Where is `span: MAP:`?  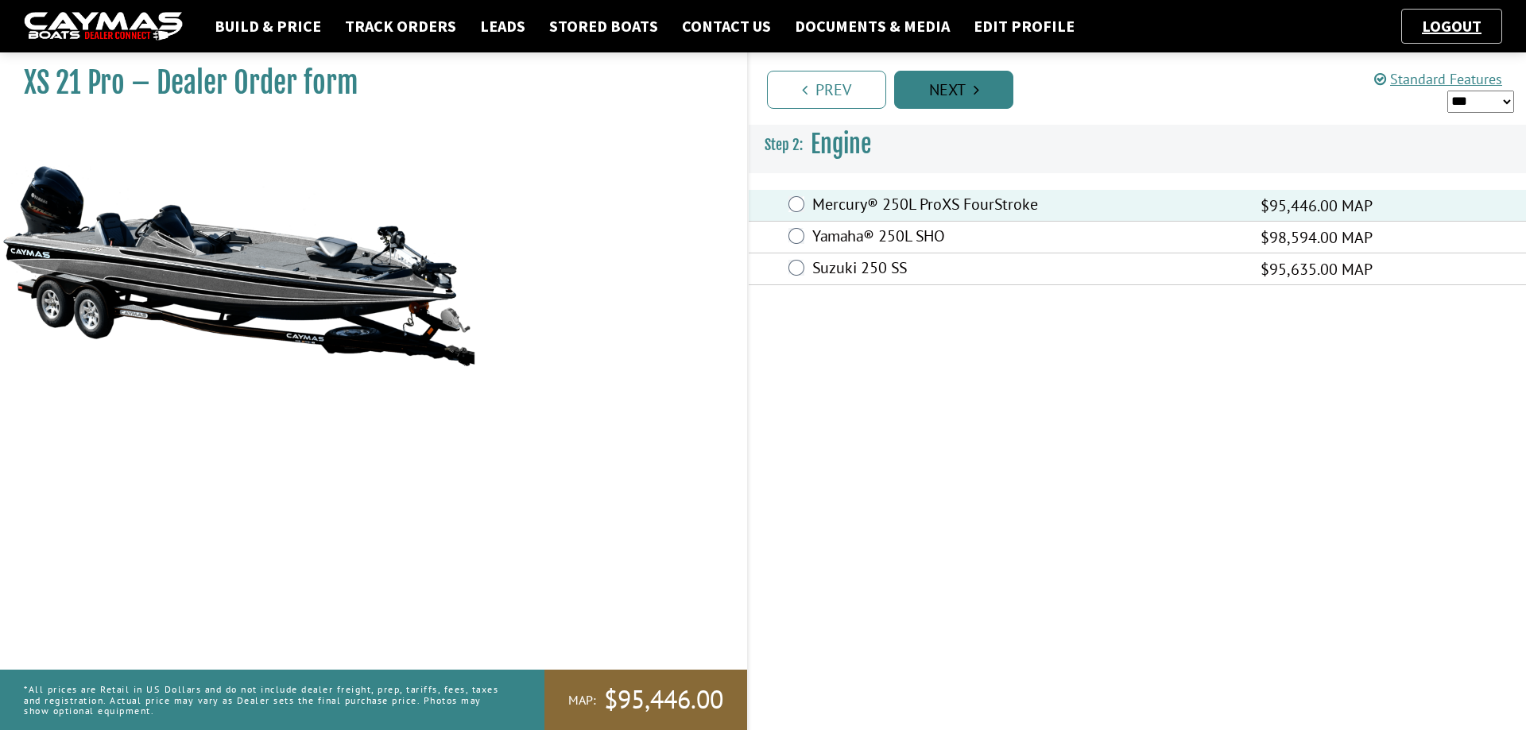
span: MAP: is located at coordinates (582, 700).